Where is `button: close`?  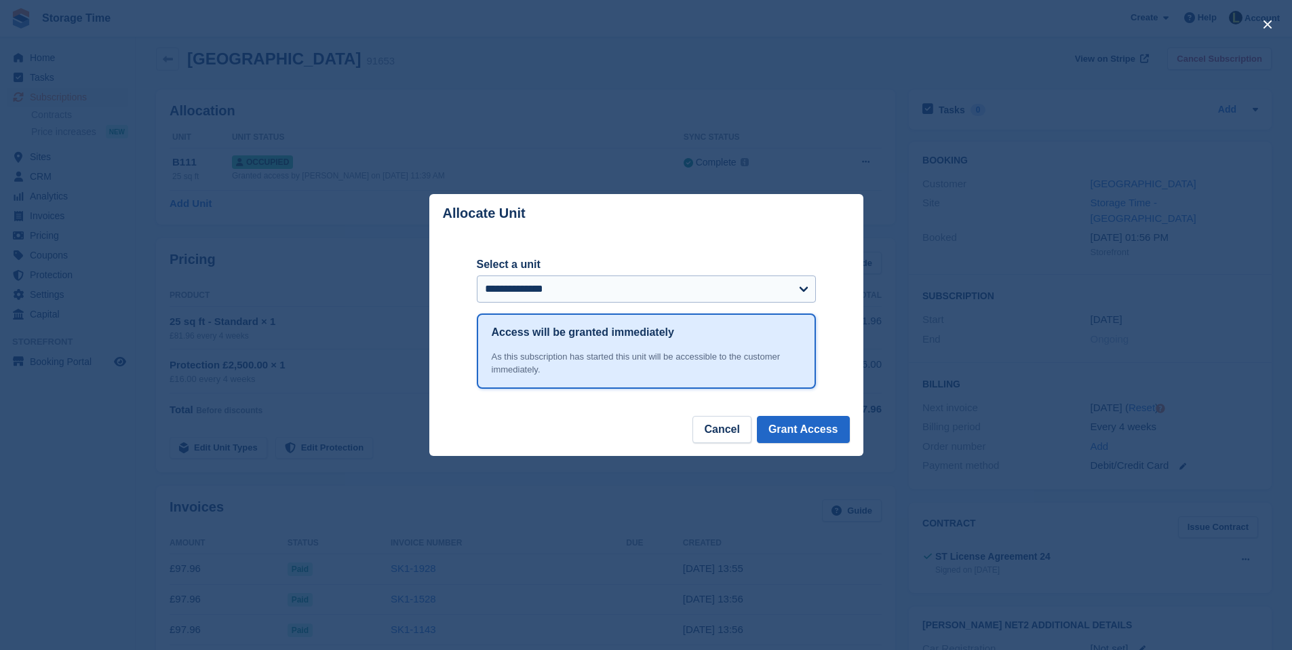 button: close is located at coordinates (1267, 24).